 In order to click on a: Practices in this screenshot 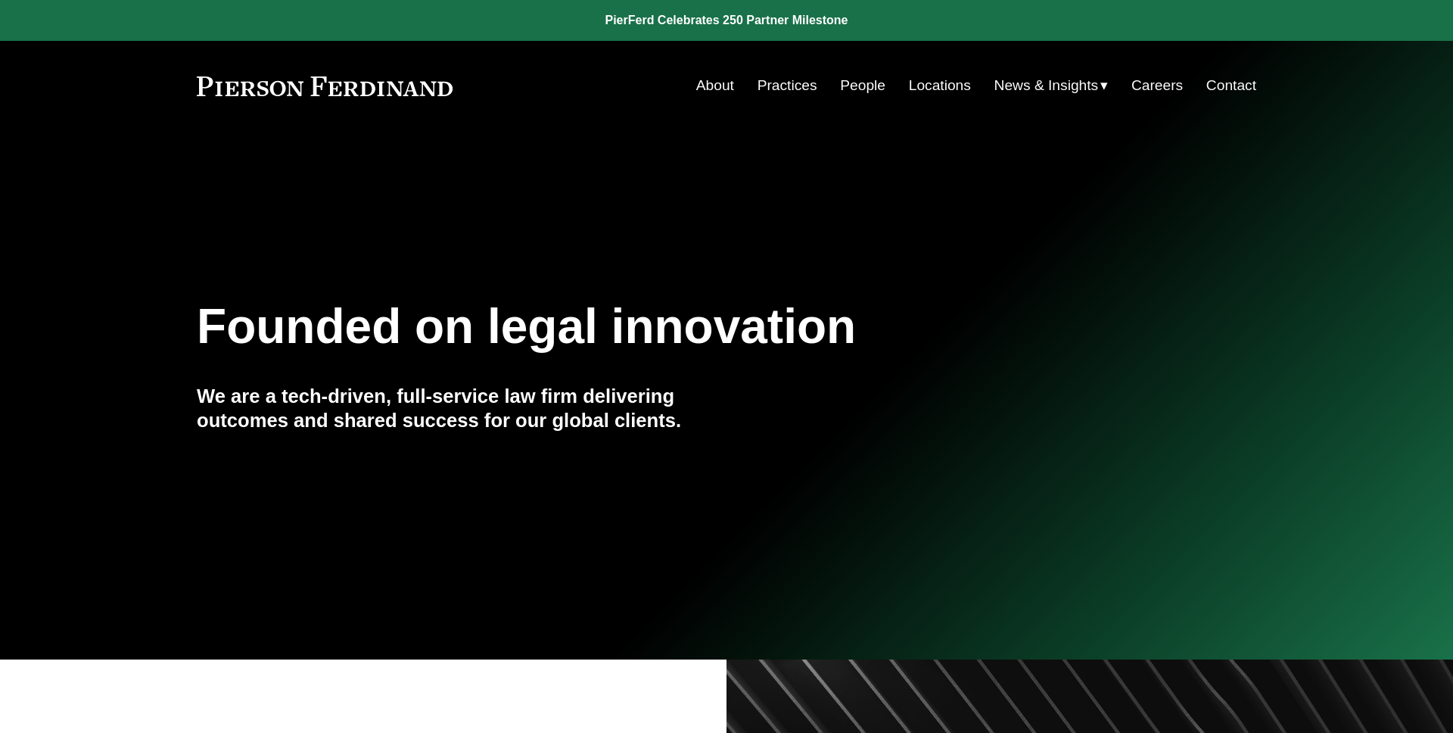, I will do `click(787, 86)`.